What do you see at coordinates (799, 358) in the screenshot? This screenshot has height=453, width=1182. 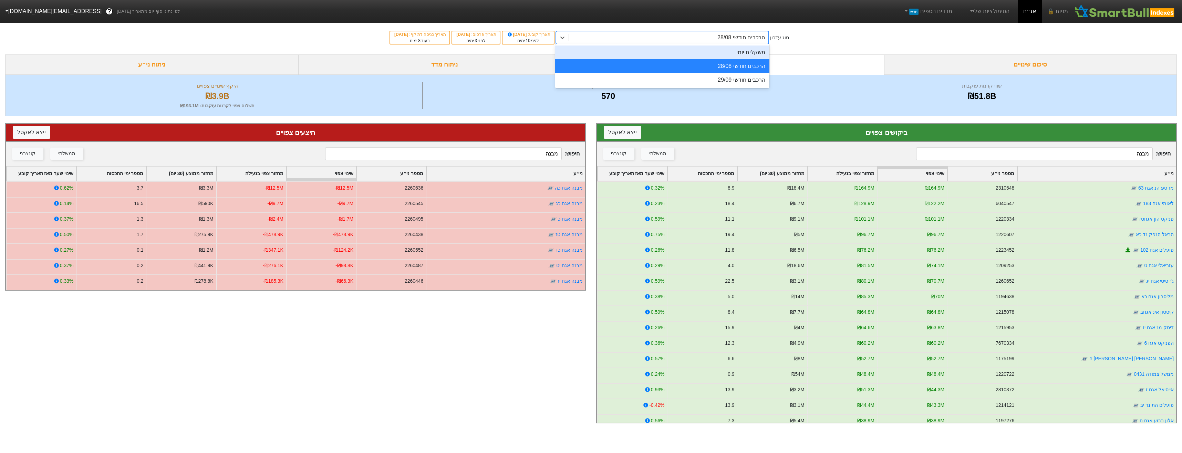 I see `div: ₪8M` at bounding box center [799, 358].